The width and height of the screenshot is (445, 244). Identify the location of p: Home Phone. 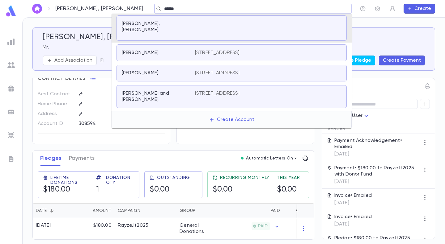
(55, 104).